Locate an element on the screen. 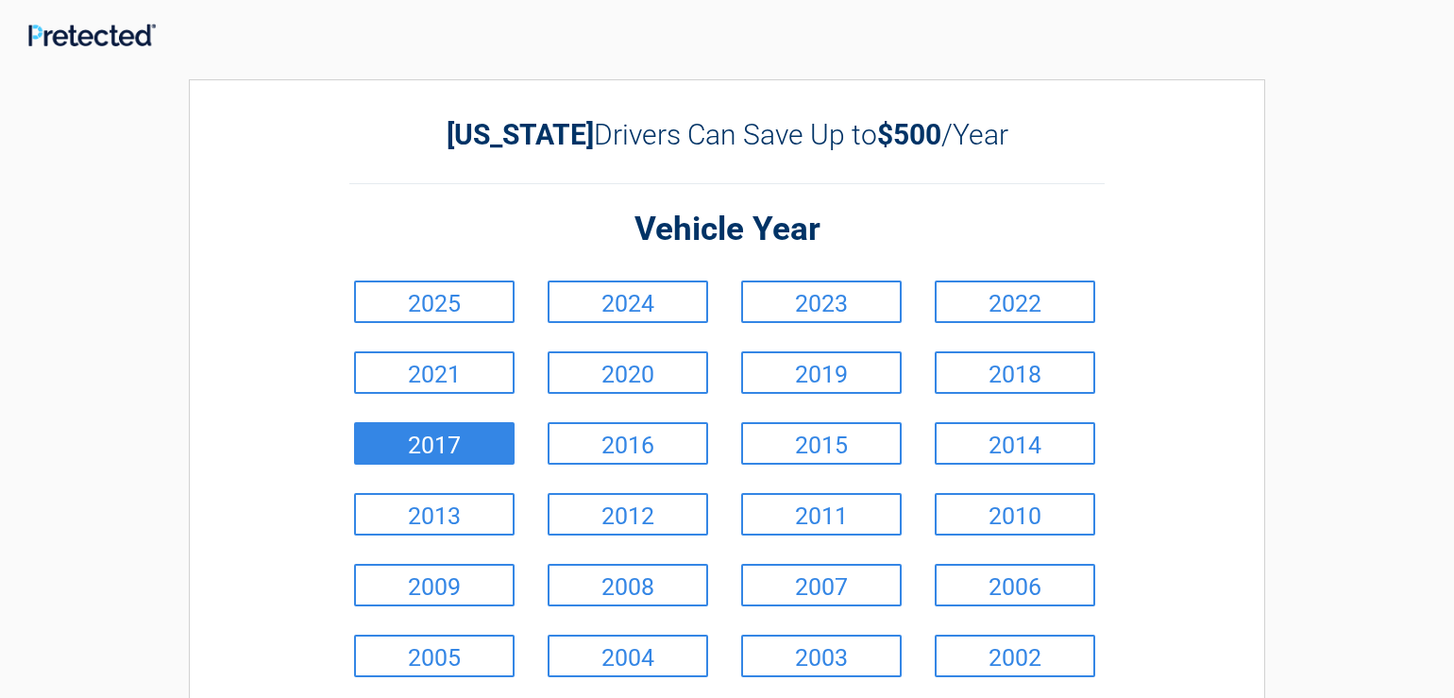 The image size is (1454, 698). a: 2007 is located at coordinates (821, 584).